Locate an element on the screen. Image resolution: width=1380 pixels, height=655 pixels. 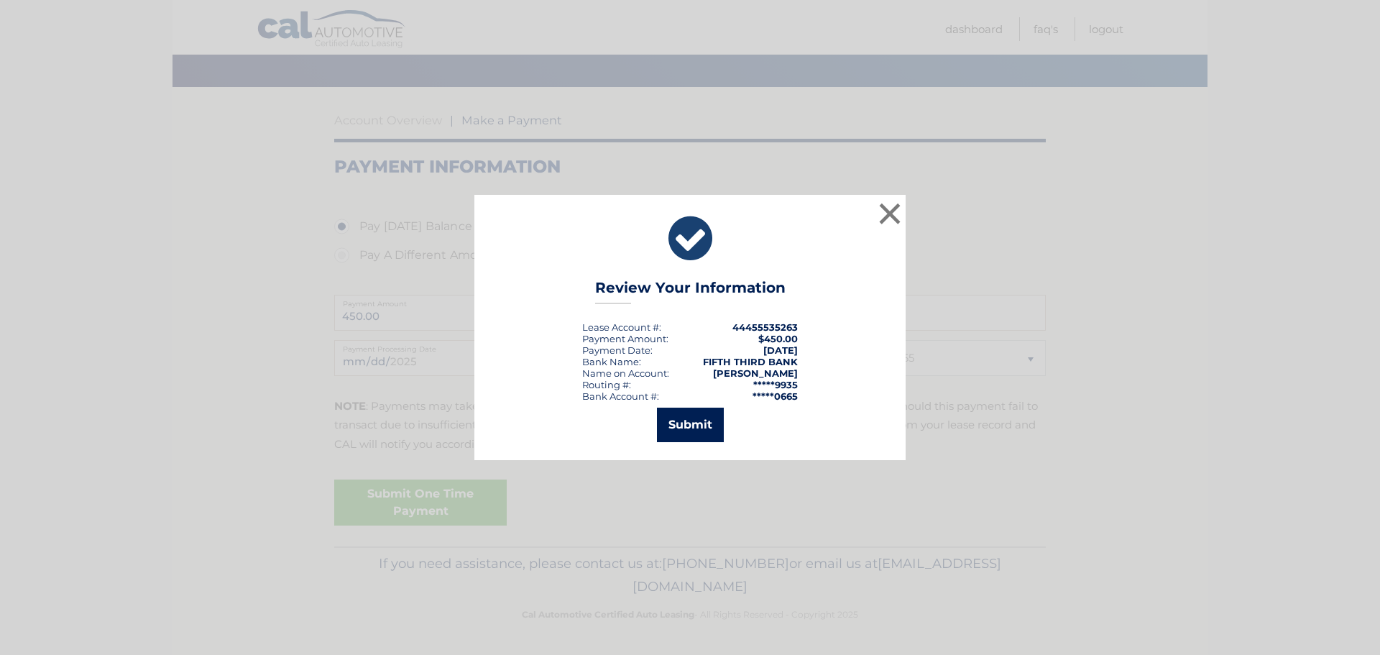
div: Bank Name: is located at coordinates (612, 362).